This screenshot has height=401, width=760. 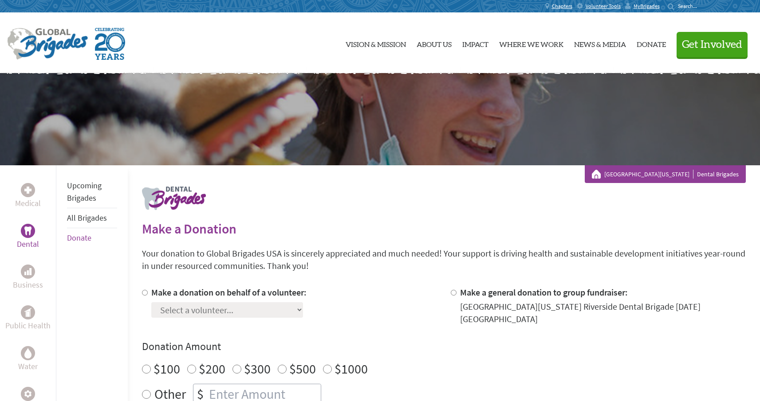 I want to click on p: Dental, so click(x=28, y=244).